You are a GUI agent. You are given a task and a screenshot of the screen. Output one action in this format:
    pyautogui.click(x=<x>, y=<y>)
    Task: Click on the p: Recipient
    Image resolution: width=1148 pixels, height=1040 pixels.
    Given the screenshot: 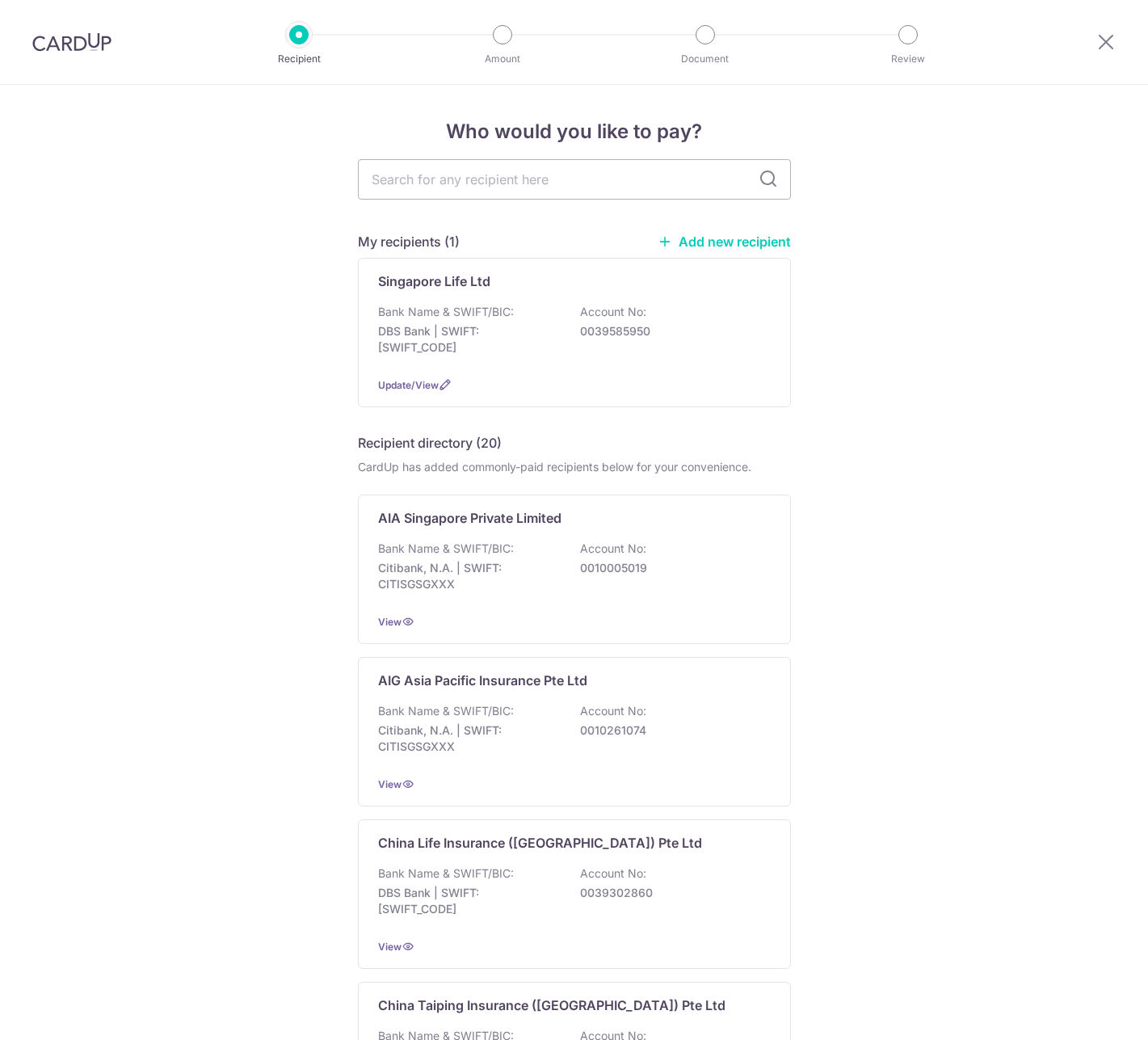 What is the action you would take?
    pyautogui.click(x=299, y=59)
    